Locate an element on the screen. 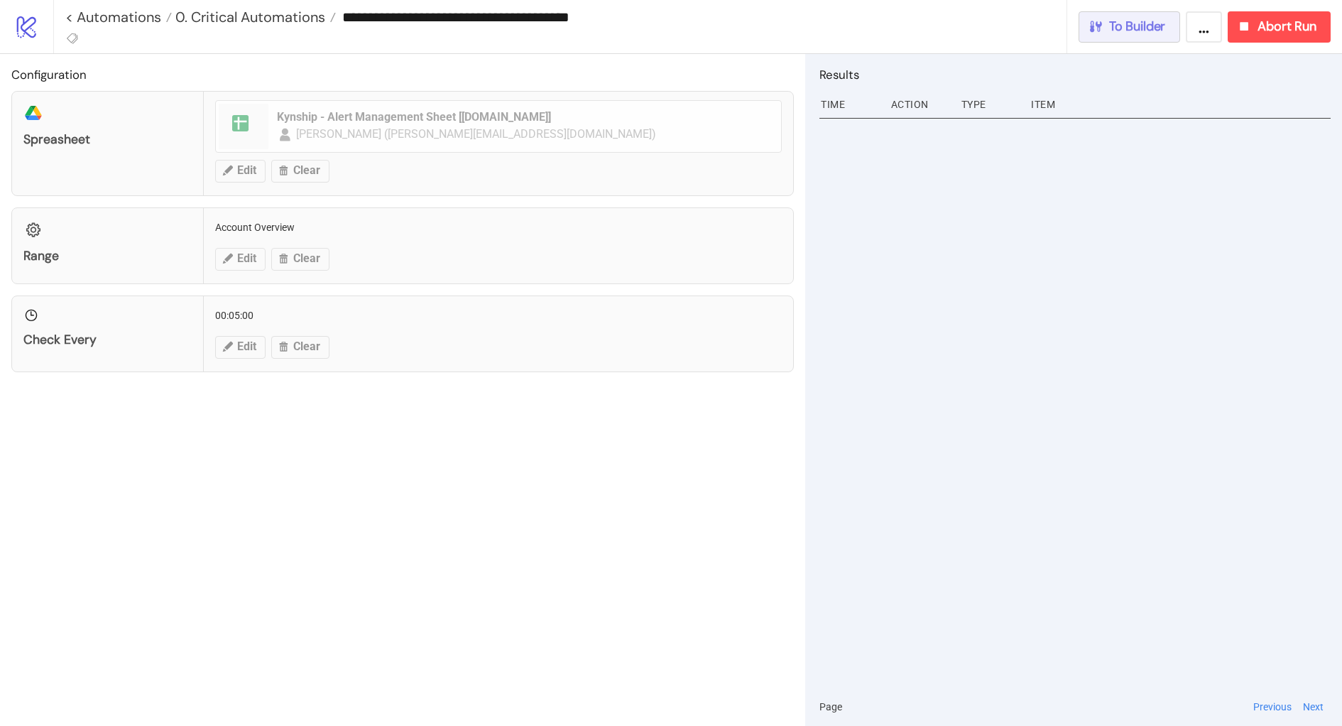 The height and width of the screenshot is (726, 1342). span: 0. Critical Automations is located at coordinates (249, 17).